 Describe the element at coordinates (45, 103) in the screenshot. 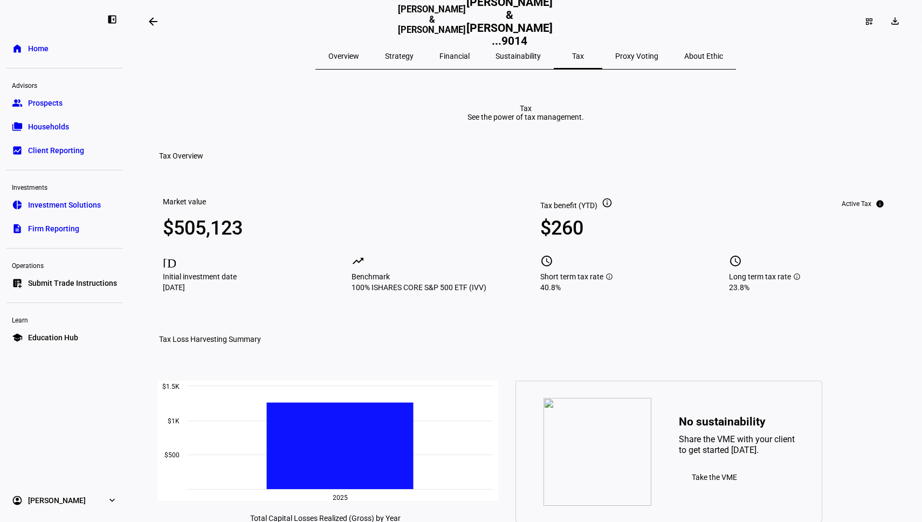

I see `span: Prospects` at that location.